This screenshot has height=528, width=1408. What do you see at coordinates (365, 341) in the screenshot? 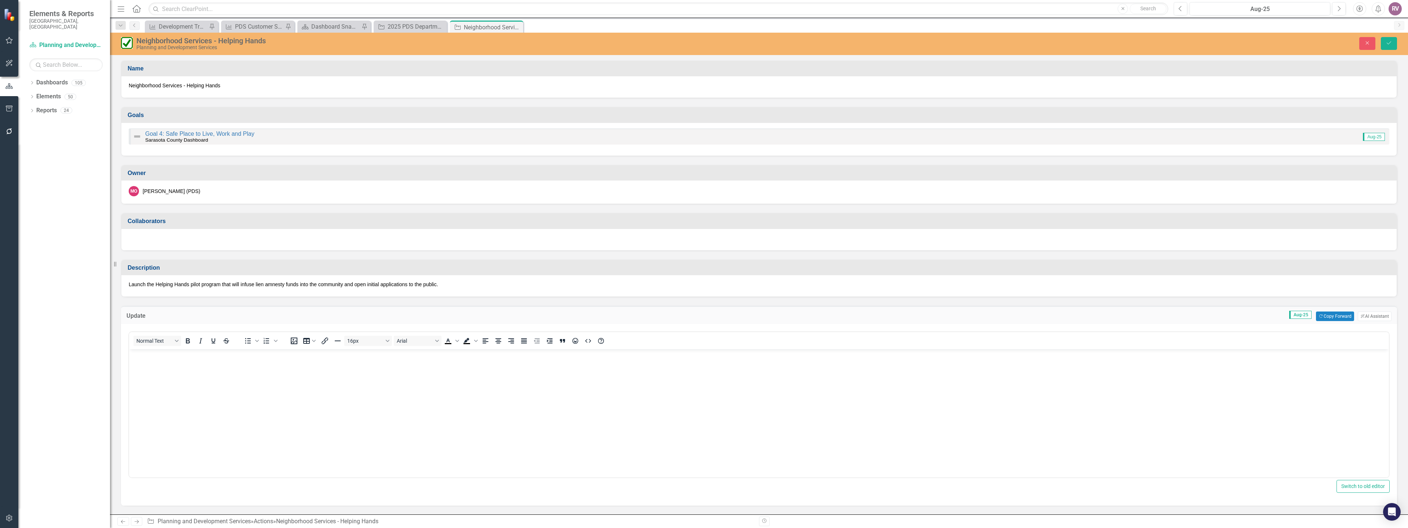
I see `span: 16px` at bounding box center [365, 341].